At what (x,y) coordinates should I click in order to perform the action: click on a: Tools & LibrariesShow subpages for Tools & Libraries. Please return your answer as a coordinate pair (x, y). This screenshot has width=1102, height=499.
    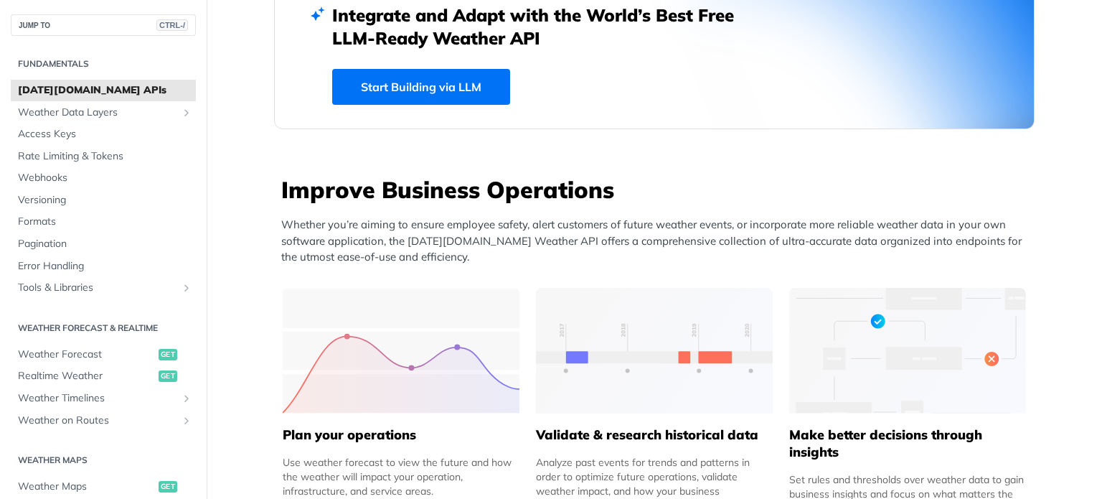
    Looking at the image, I should click on (103, 288).